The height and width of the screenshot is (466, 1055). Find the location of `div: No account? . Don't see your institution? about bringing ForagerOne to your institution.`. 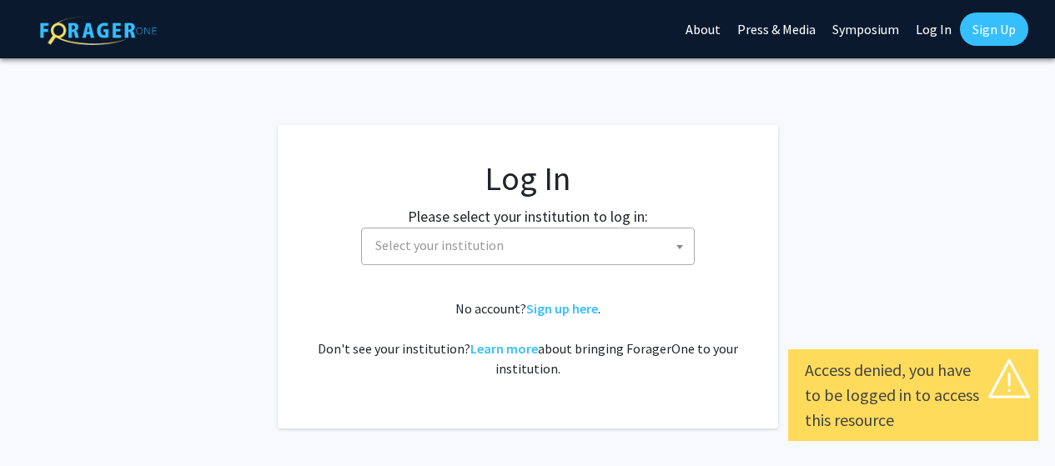

div: No account? . Don't see your institution? about bringing ForagerOne to your institution. is located at coordinates (528, 339).